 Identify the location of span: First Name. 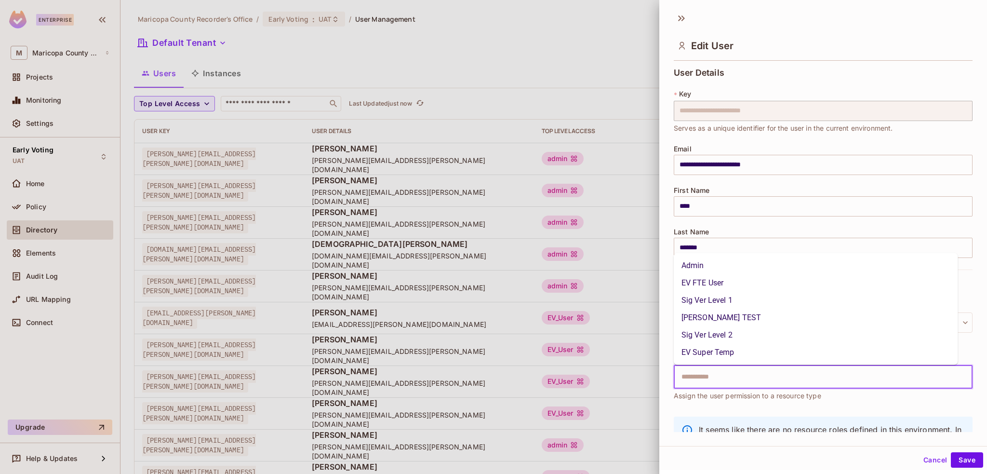
(692, 190).